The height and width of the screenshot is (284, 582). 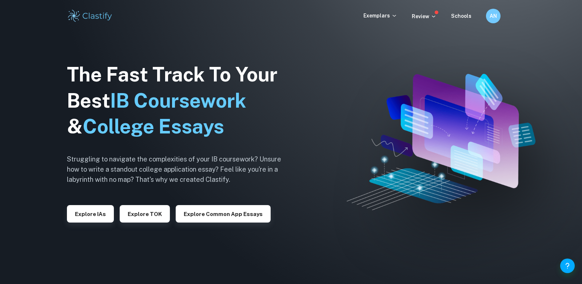 I want to click on a: Clastify logo, so click(x=90, y=16).